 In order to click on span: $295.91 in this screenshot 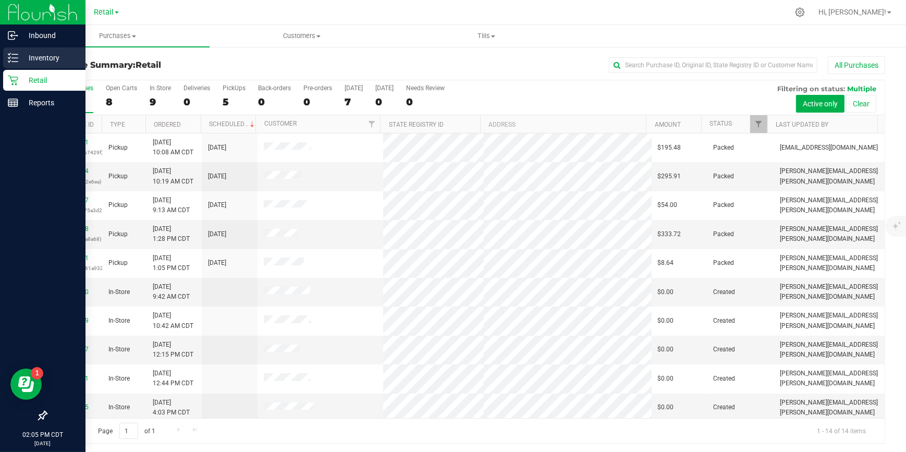, I will do `click(670, 176)`.